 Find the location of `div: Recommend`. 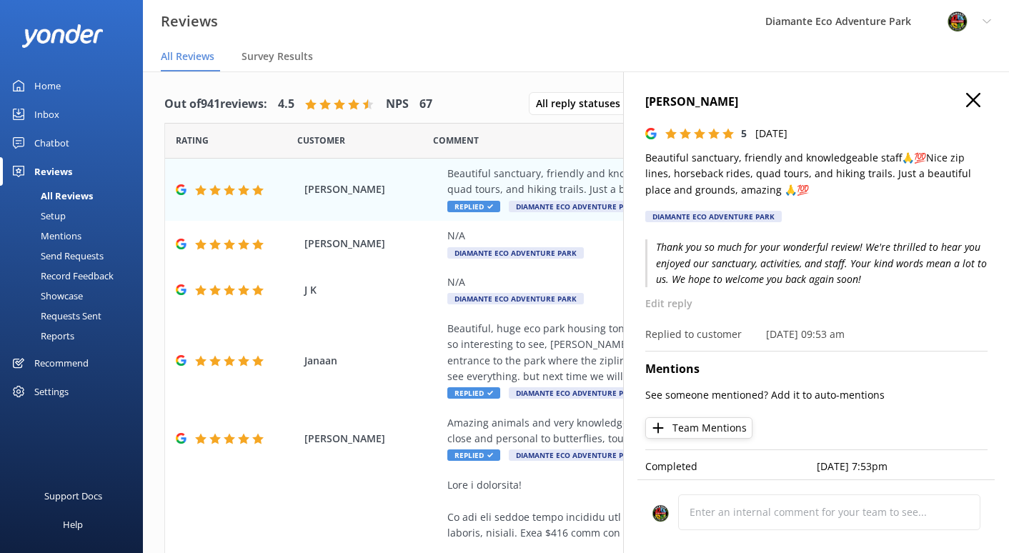

div: Recommend is located at coordinates (61, 363).